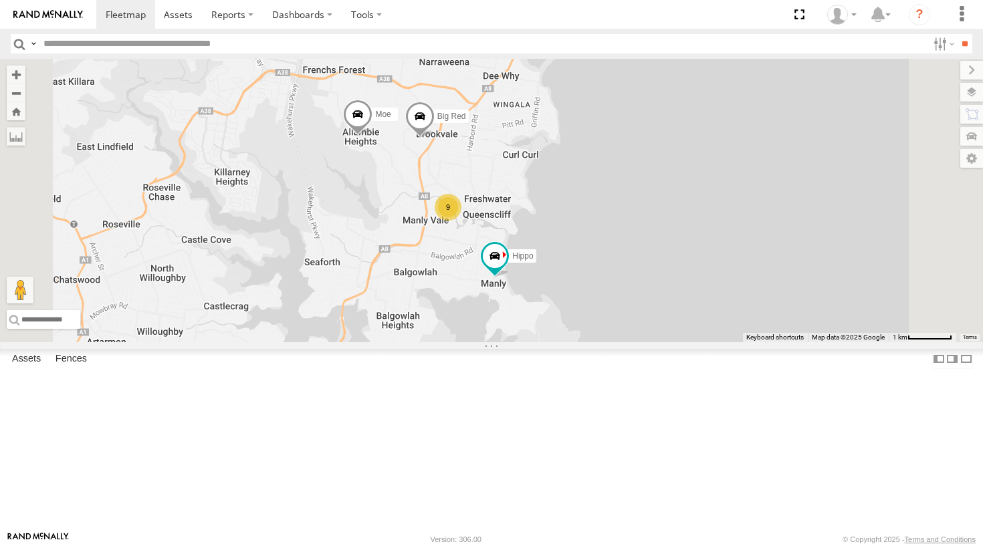  I want to click on label: Search Filter Options, so click(942, 43).